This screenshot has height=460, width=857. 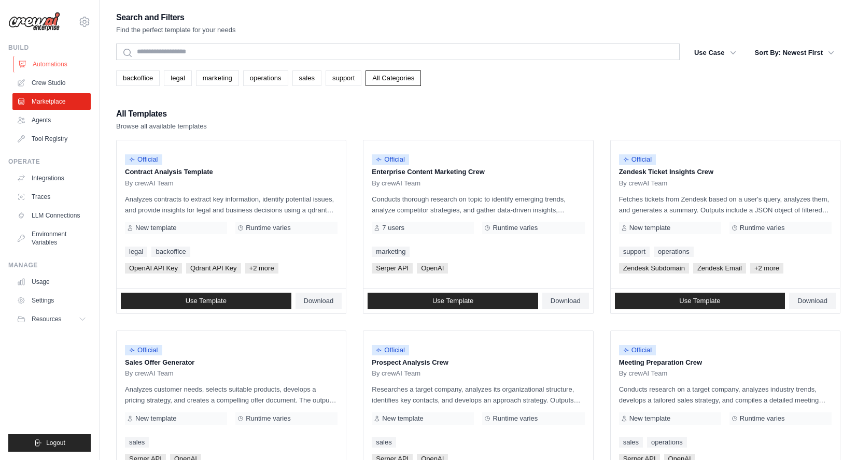 I want to click on p: Conducts thorough research on topic to identify emerging trends, analyze competitor strategies, a..., so click(x=478, y=205).